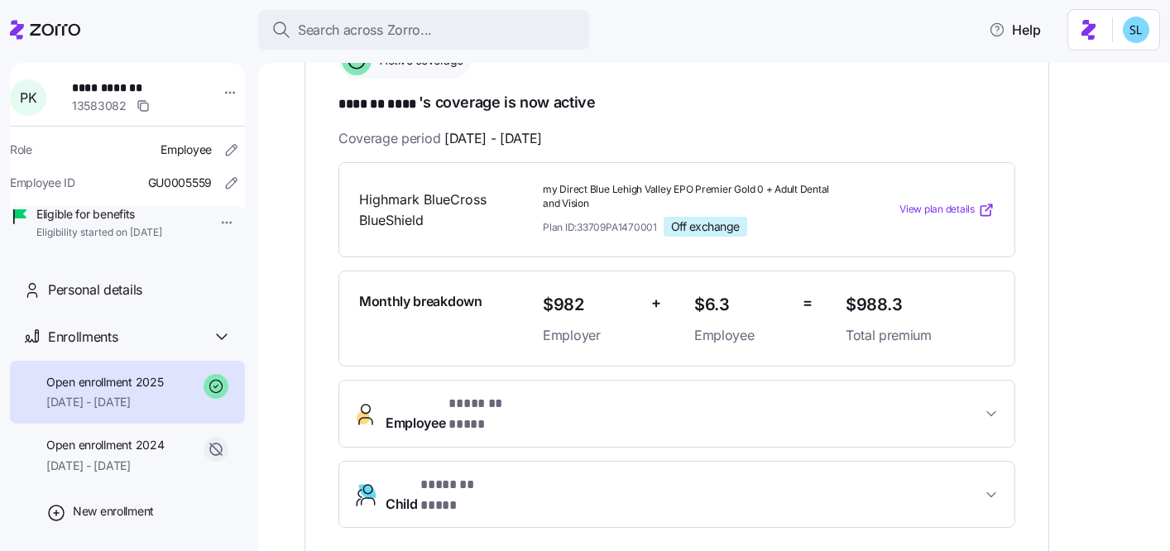 This screenshot has height=551, width=1170. What do you see at coordinates (28, 98) in the screenshot?
I see `span: P K` at bounding box center [28, 98].